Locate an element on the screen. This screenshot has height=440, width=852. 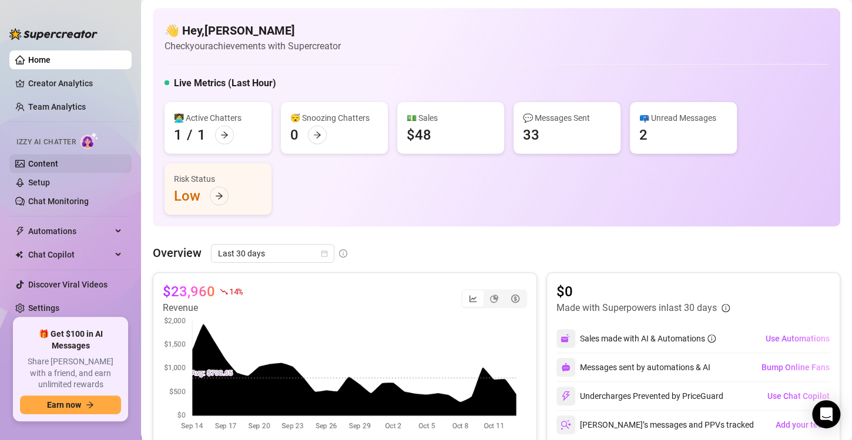
article: Made with Superpowers in last 30 days is located at coordinates (636, 308).